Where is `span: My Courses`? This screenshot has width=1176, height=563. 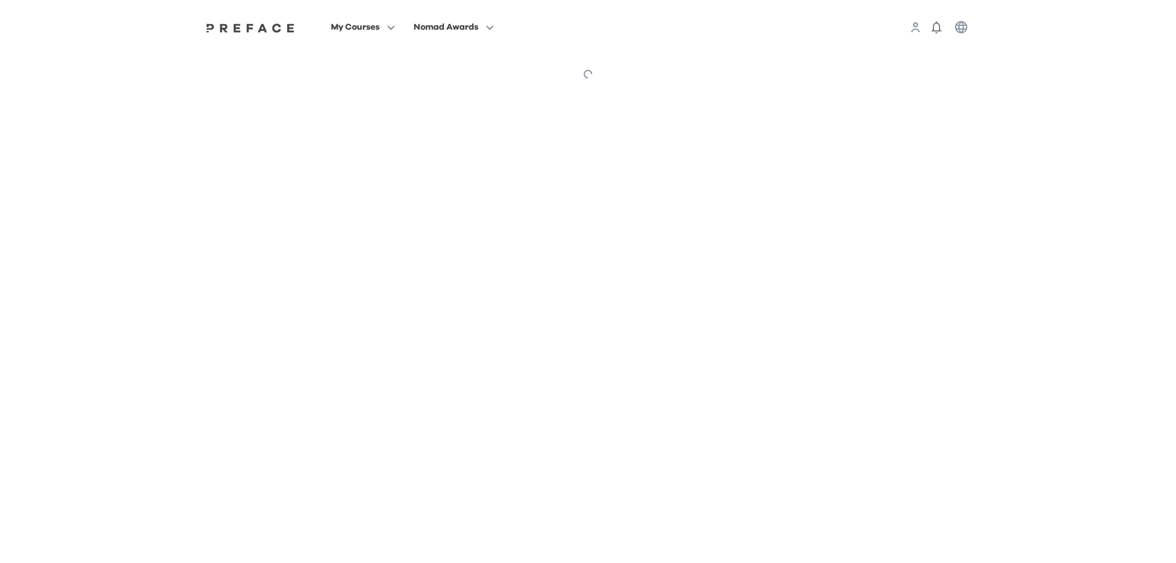
span: My Courses is located at coordinates (355, 27).